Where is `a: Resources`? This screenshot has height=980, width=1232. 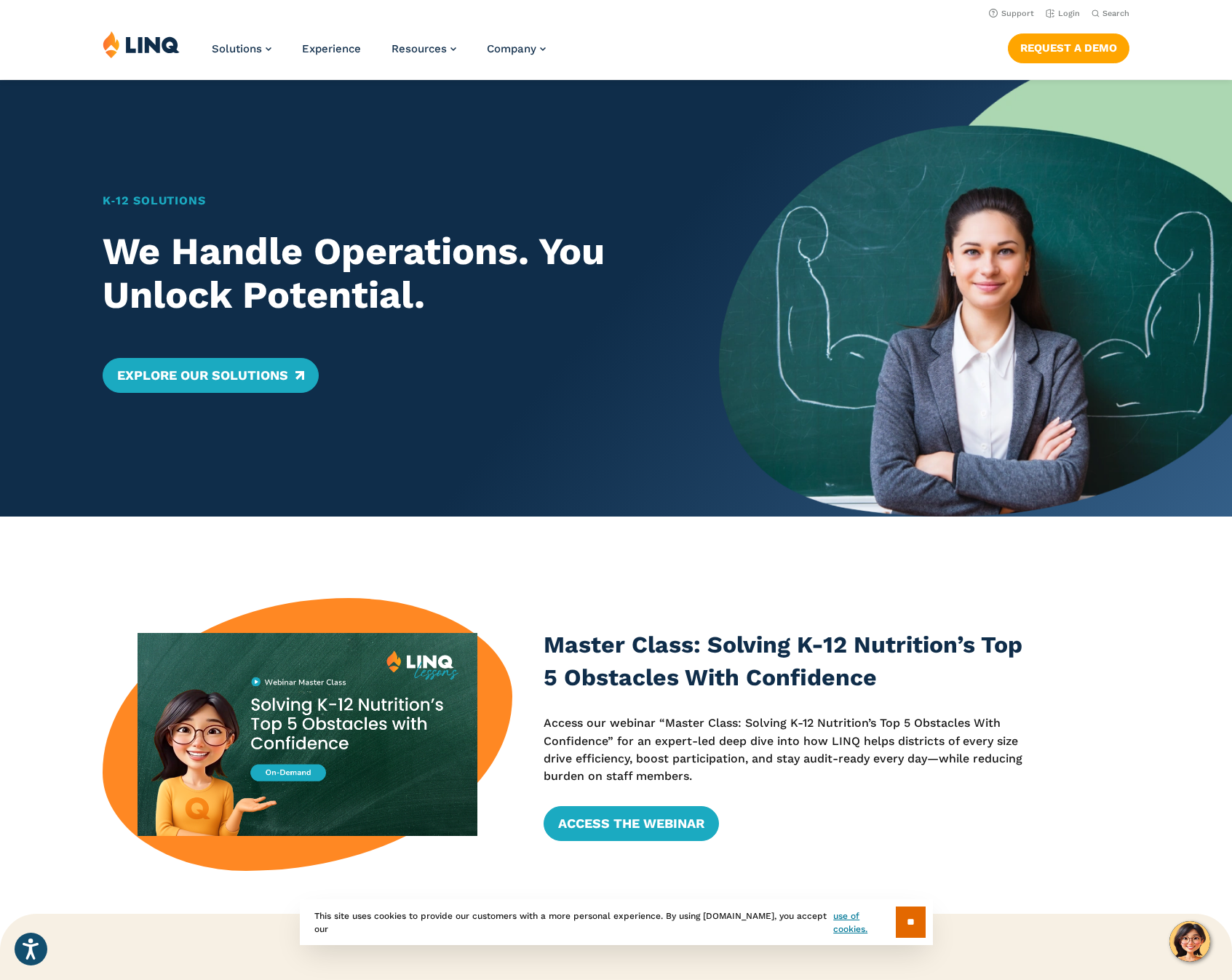 a: Resources is located at coordinates (424, 49).